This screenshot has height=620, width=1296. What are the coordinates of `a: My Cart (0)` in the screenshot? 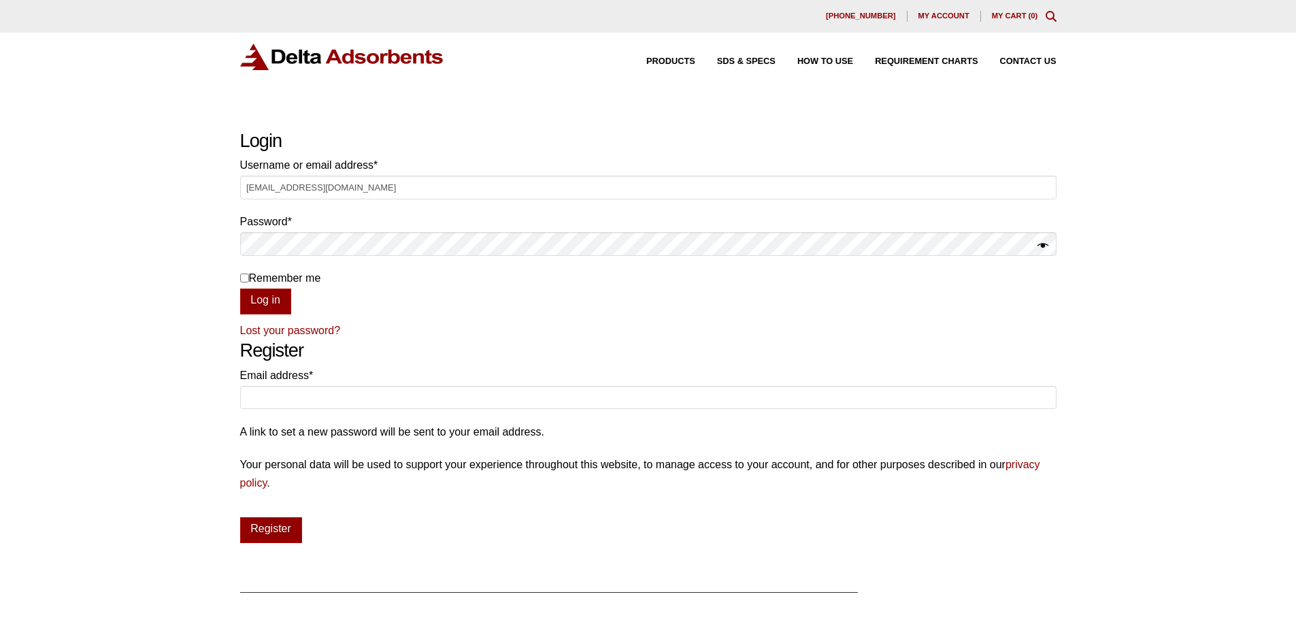 It's located at (1015, 16).